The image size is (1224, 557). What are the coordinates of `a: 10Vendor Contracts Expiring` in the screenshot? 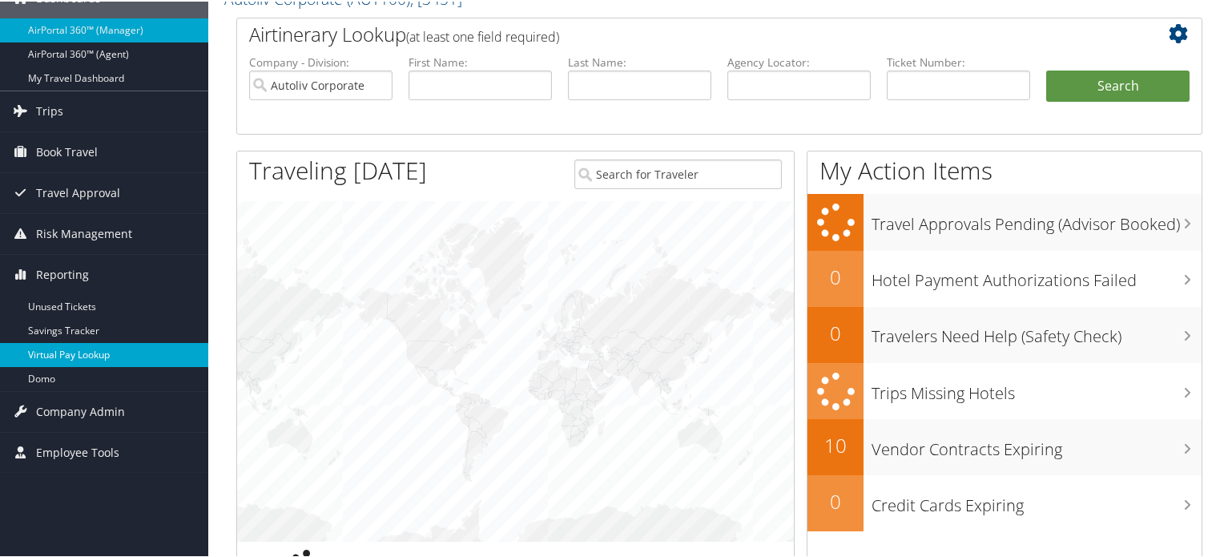 It's located at (1005, 445).